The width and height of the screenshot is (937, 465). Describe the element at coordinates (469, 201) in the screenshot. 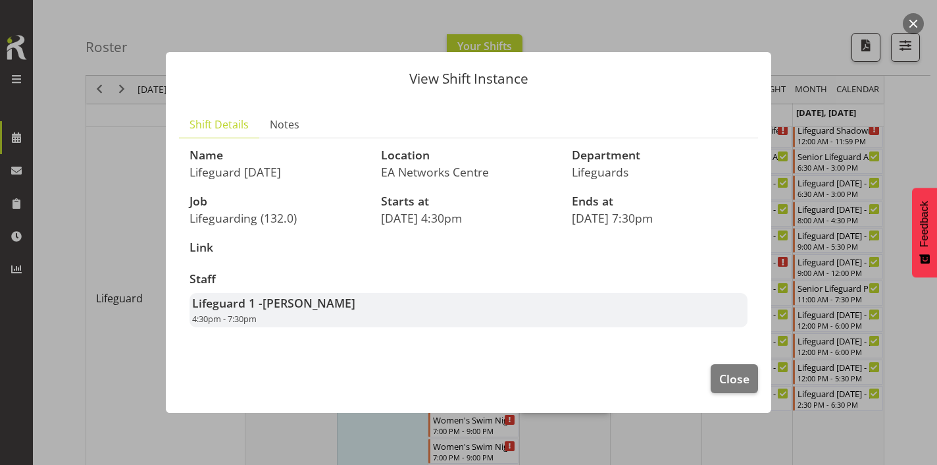

I see `h3: Starts at` at that location.